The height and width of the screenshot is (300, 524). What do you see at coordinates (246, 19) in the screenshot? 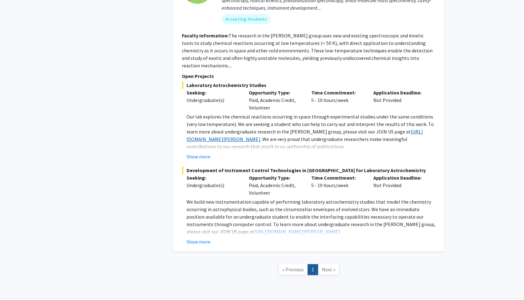
I see `mat-chip: Accepting Students` at bounding box center [246, 19].